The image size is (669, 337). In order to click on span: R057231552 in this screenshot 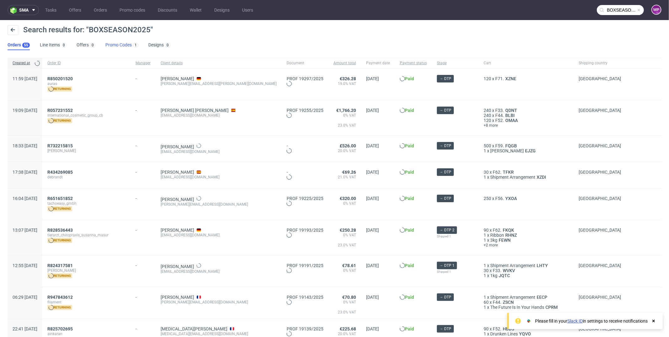, I will do `click(60, 110)`.